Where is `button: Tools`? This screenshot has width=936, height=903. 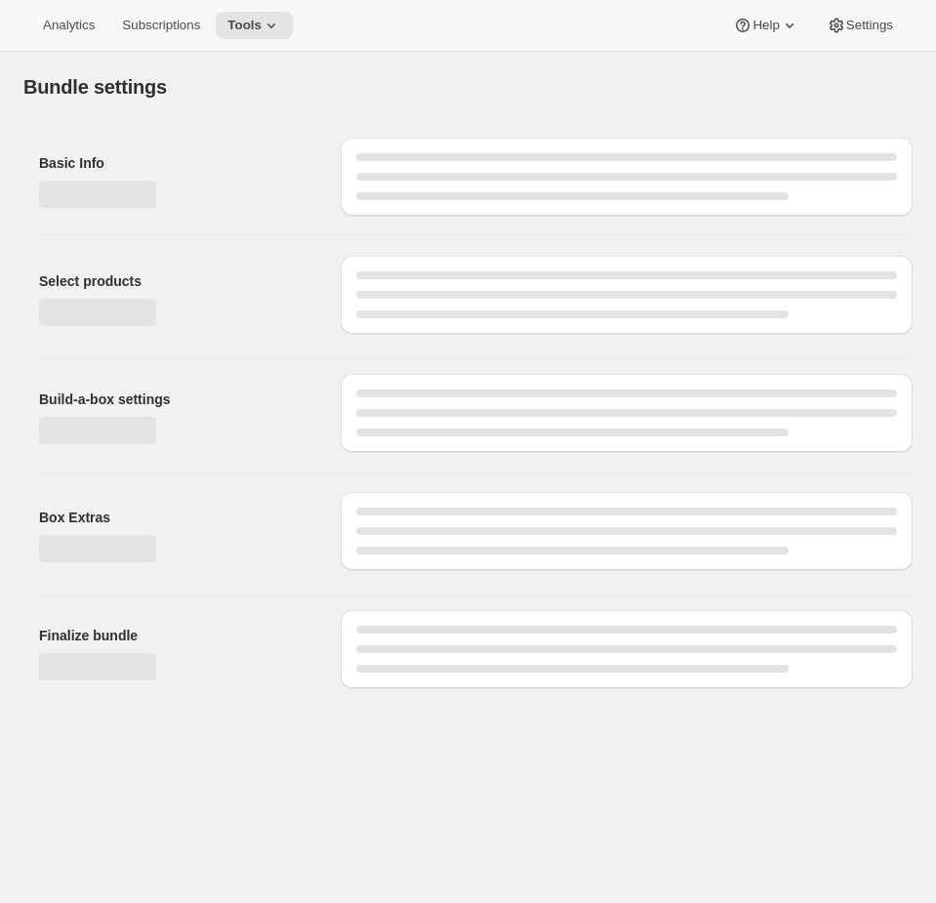 button: Tools is located at coordinates (254, 25).